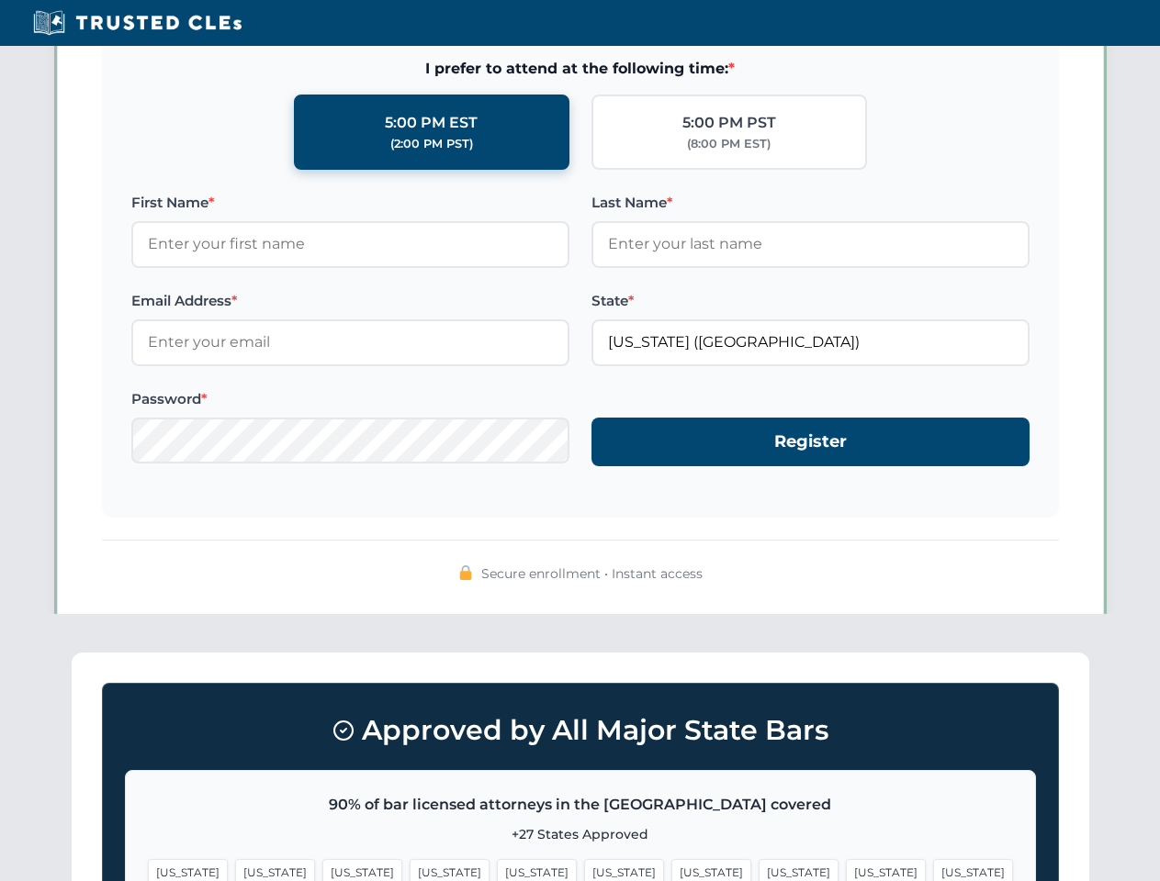  What do you see at coordinates (580, 731) in the screenshot?
I see `h3: Approved by All Major State Bars` at bounding box center [580, 731].